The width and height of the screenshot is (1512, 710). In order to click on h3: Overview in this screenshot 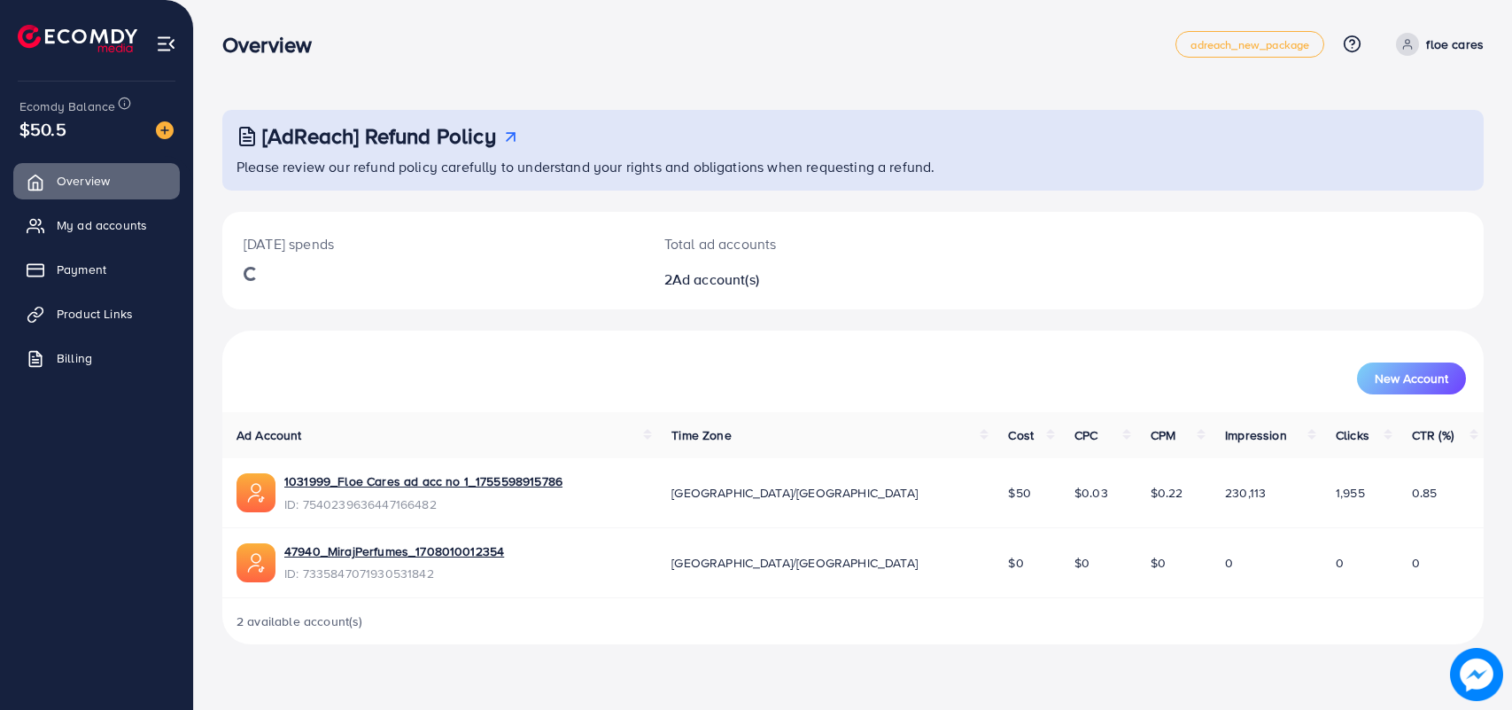, I will do `click(274, 44)`.